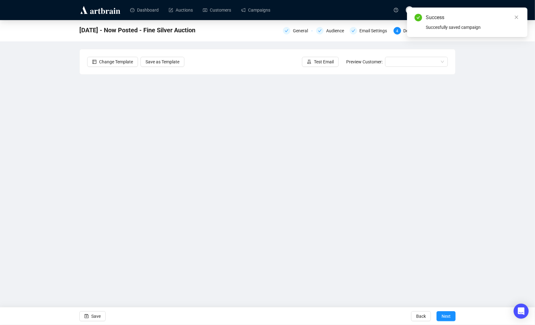  What do you see at coordinates (396, 10) in the screenshot?
I see `span: question-circle` at bounding box center [396, 10].